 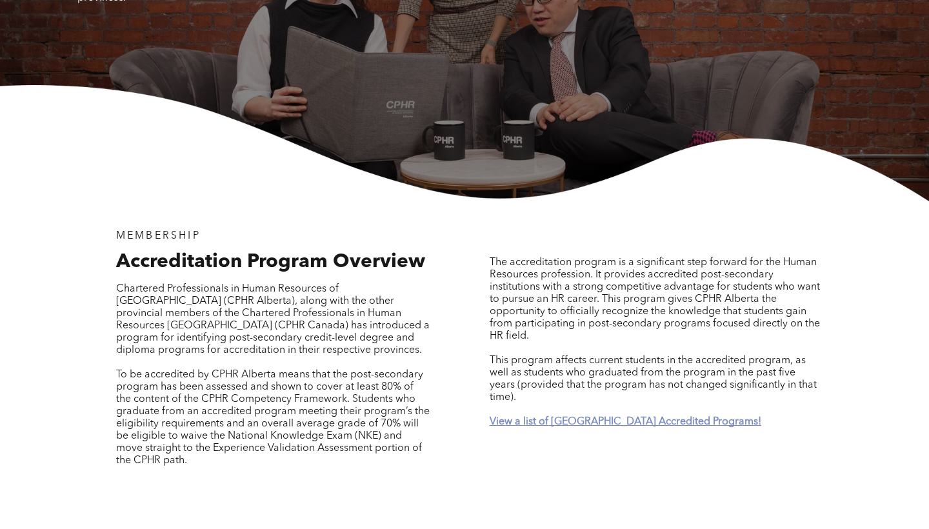 What do you see at coordinates (270, 262) in the screenshot?
I see `span: Accreditation Program Overview` at bounding box center [270, 262].